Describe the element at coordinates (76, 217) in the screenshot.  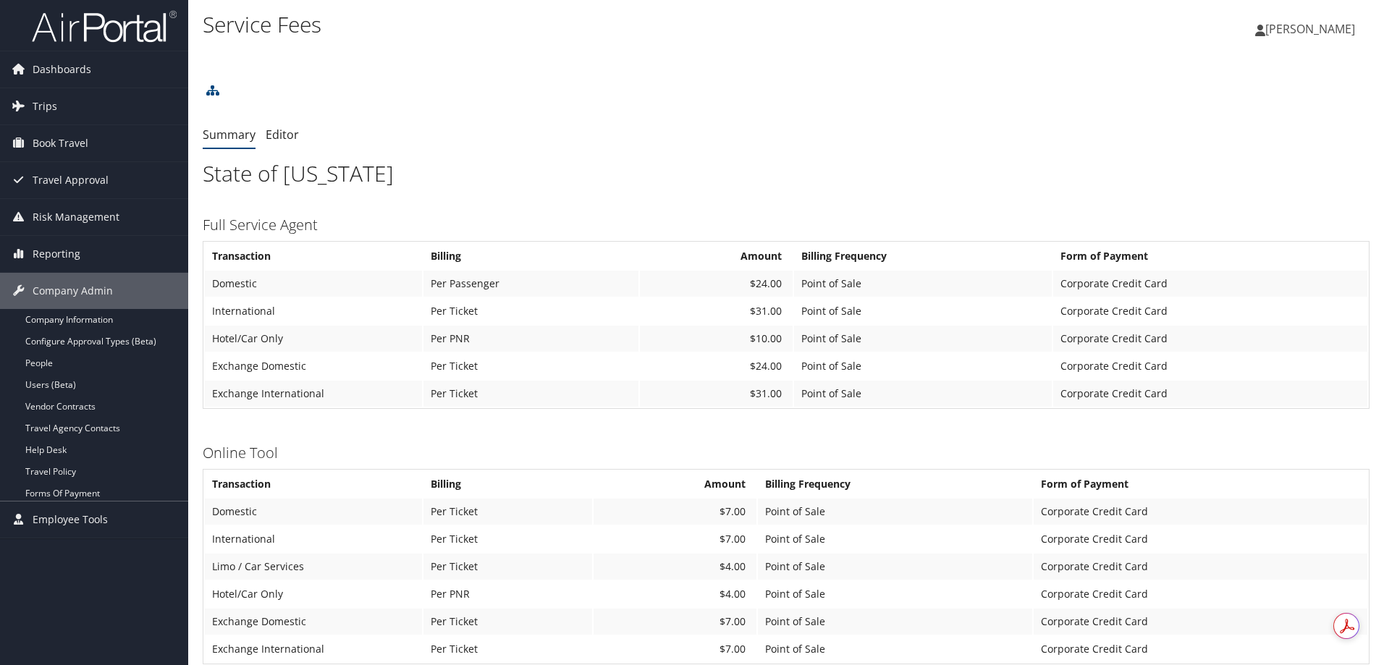
I see `span: Risk Management` at that location.